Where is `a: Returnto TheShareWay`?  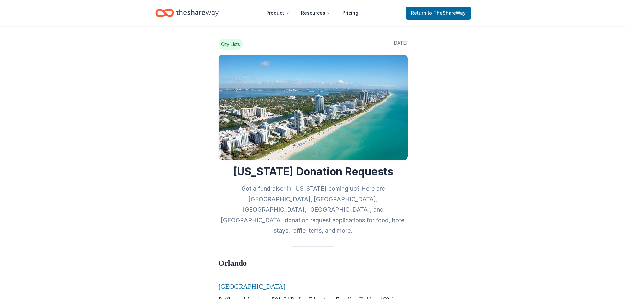
a: Returnto TheShareWay is located at coordinates (438, 13).